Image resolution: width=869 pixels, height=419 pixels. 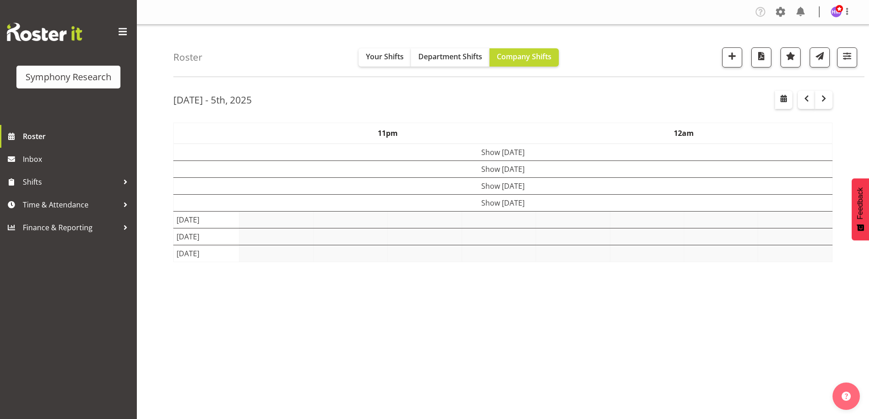 I want to click on th: 11pm, so click(x=388, y=133).